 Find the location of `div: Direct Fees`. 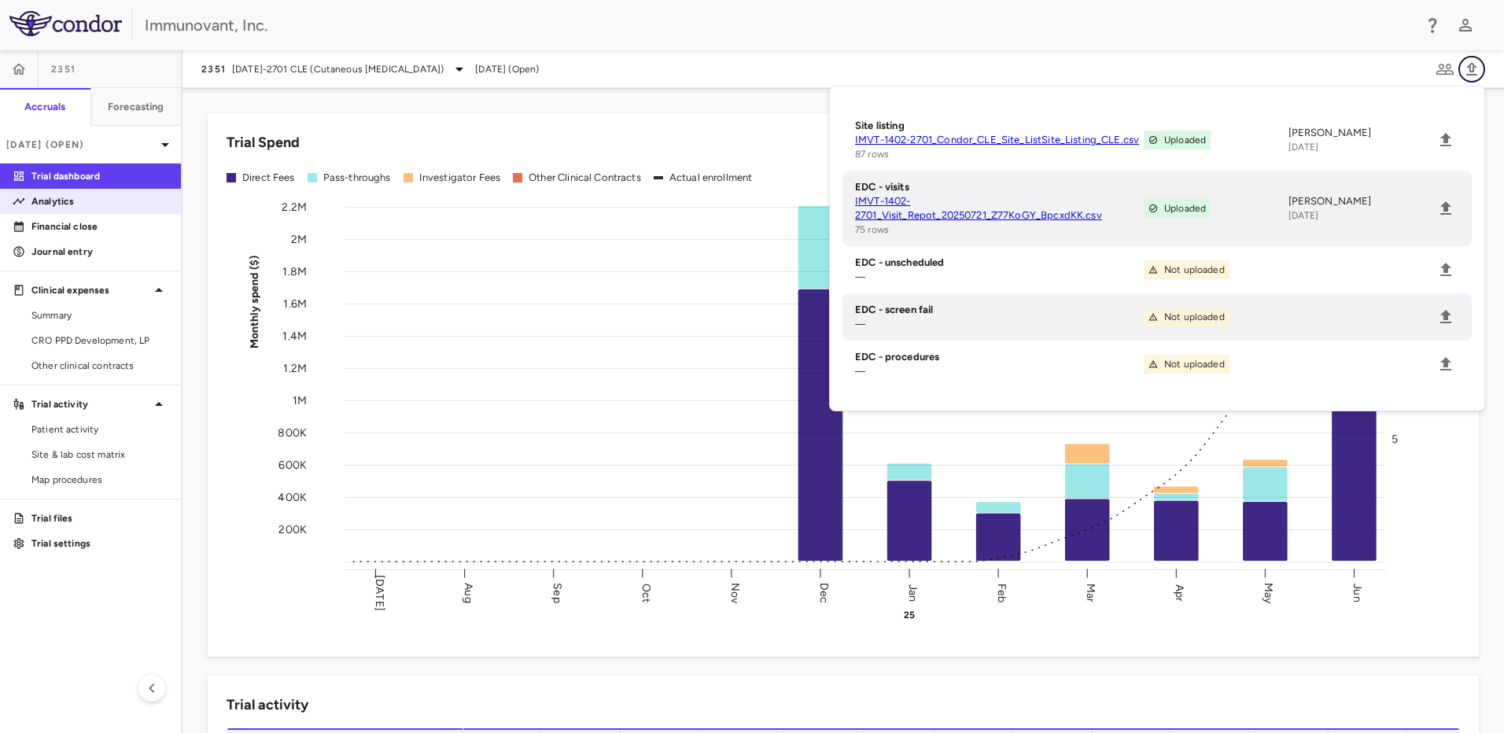

div: Direct Fees is located at coordinates (268, 178).